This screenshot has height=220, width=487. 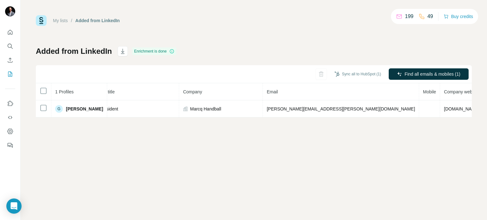 What do you see at coordinates (14, 207) in the screenshot?
I see `div: Open Intercom Messenger` at bounding box center [14, 207].